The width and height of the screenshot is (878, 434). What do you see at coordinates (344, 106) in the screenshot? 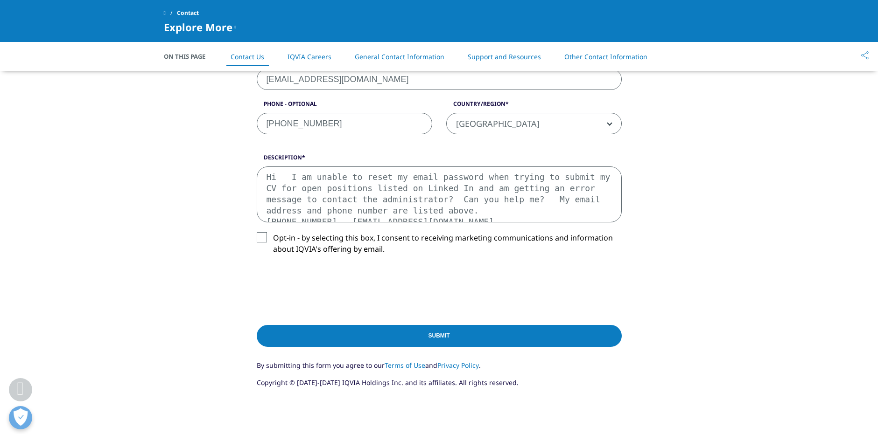
I see `label: Phone - Optional` at bounding box center [344, 106].